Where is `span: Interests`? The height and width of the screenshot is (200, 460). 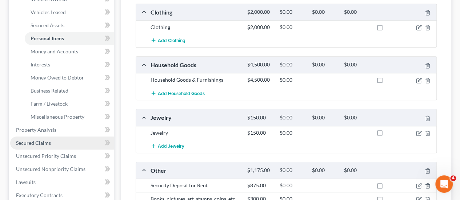 span: Interests is located at coordinates (40, 64).